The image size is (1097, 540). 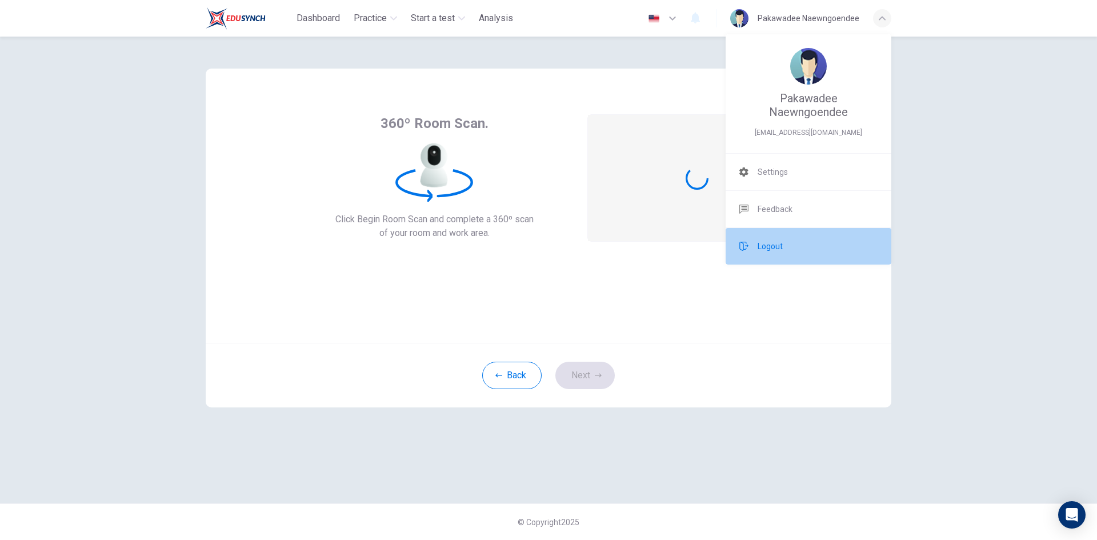 I want to click on span: Pakawadee Naewngoendee, so click(x=808, y=105).